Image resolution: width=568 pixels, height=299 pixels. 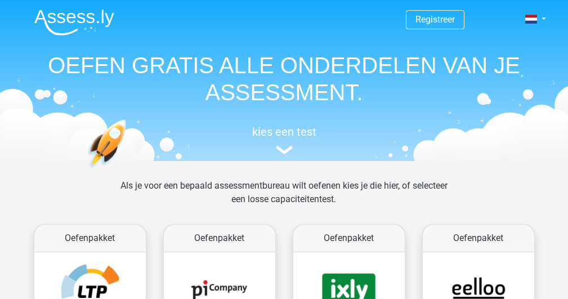 I want to click on img: Assessly, so click(x=74, y=22).